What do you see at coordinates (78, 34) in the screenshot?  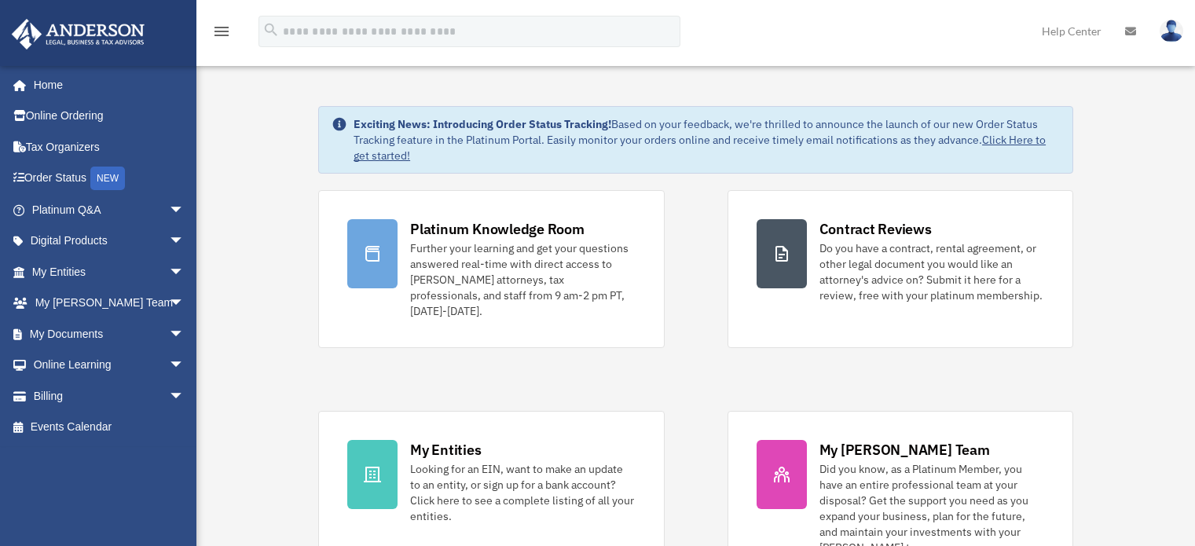 I see `img: Anderson Advisors Platinum Portal` at bounding box center [78, 34].